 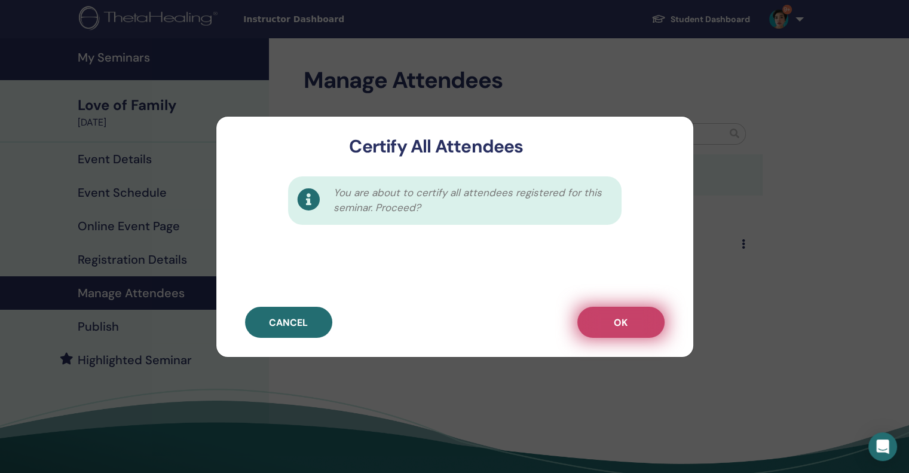 What do you see at coordinates (620, 322) in the screenshot?
I see `span: OK` at bounding box center [620, 322].